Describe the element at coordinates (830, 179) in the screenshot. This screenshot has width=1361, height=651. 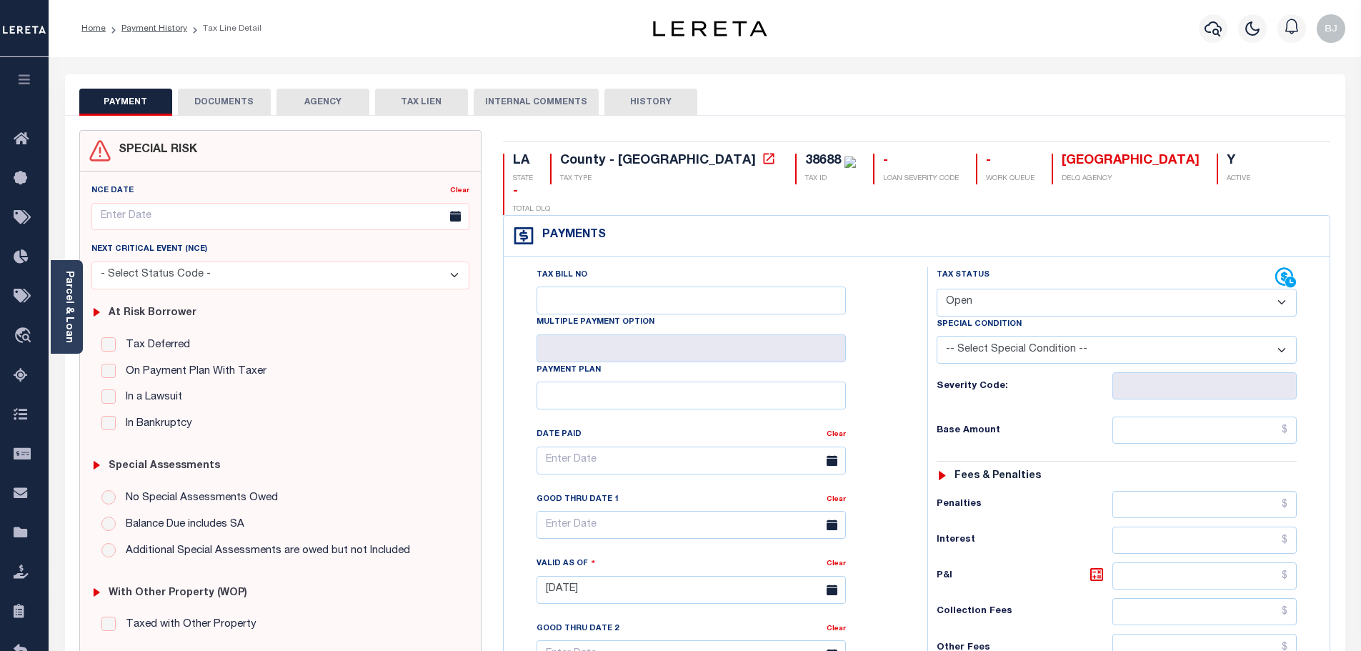
I see `p: TAX ID` at that location.